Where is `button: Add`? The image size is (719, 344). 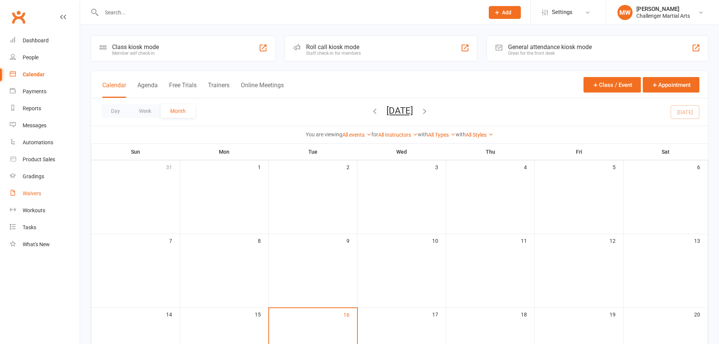 button: Add is located at coordinates (505, 12).